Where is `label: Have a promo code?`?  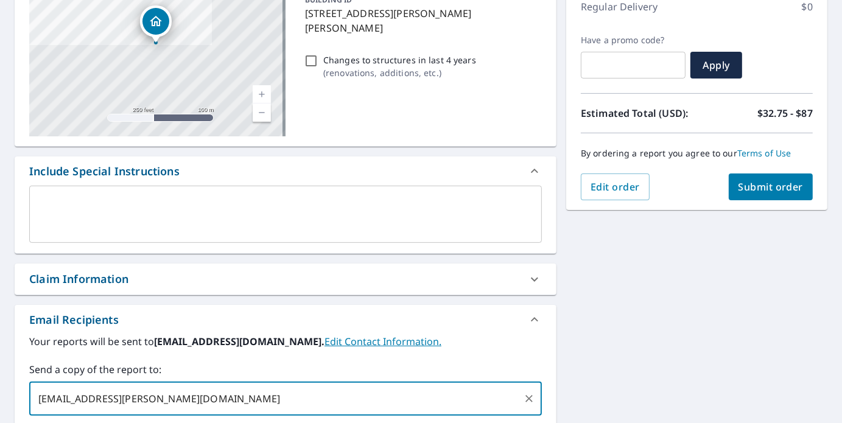
label: Have a promo code? is located at coordinates (633, 40).